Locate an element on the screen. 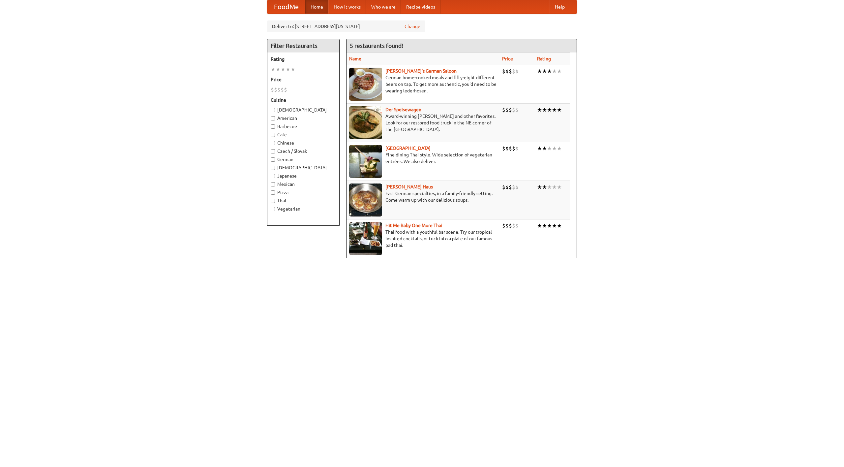 The height and width of the screenshot is (467, 844). p: Thai food with a youthful bar scene. Try our tropical inspired cocktails, or tuck into a plate of... is located at coordinates (423, 238).